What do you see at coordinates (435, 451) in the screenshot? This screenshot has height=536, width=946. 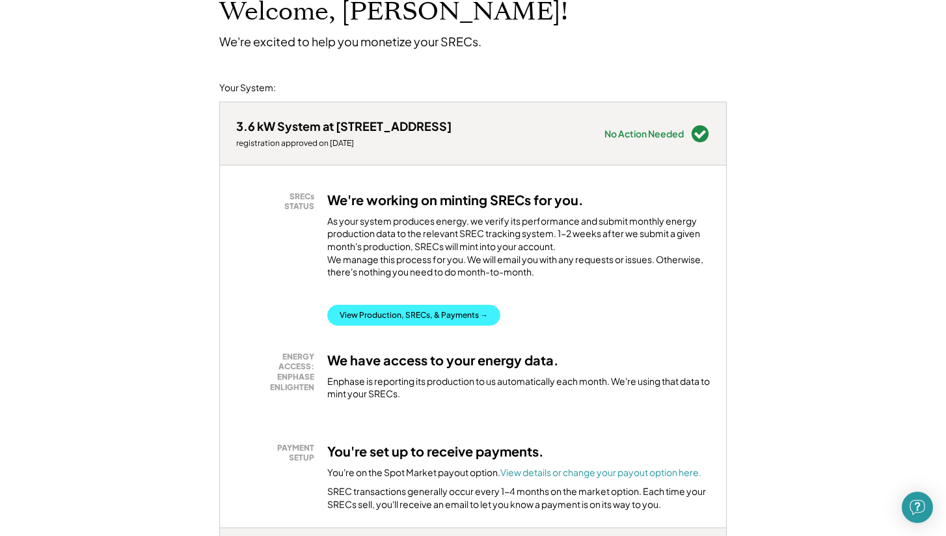 I see `h3: You're set up to receive payments.` at bounding box center [435, 451].